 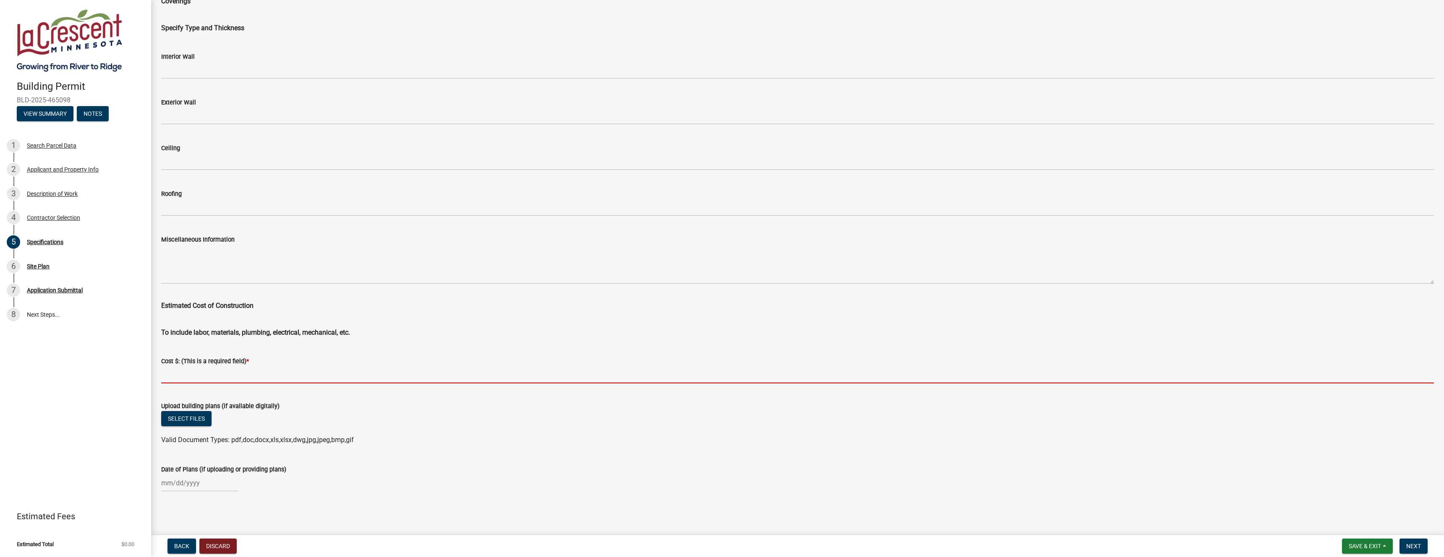 What do you see at coordinates (76, 100) in the screenshot?
I see `span: BLD-2025-465098` at bounding box center [76, 100].